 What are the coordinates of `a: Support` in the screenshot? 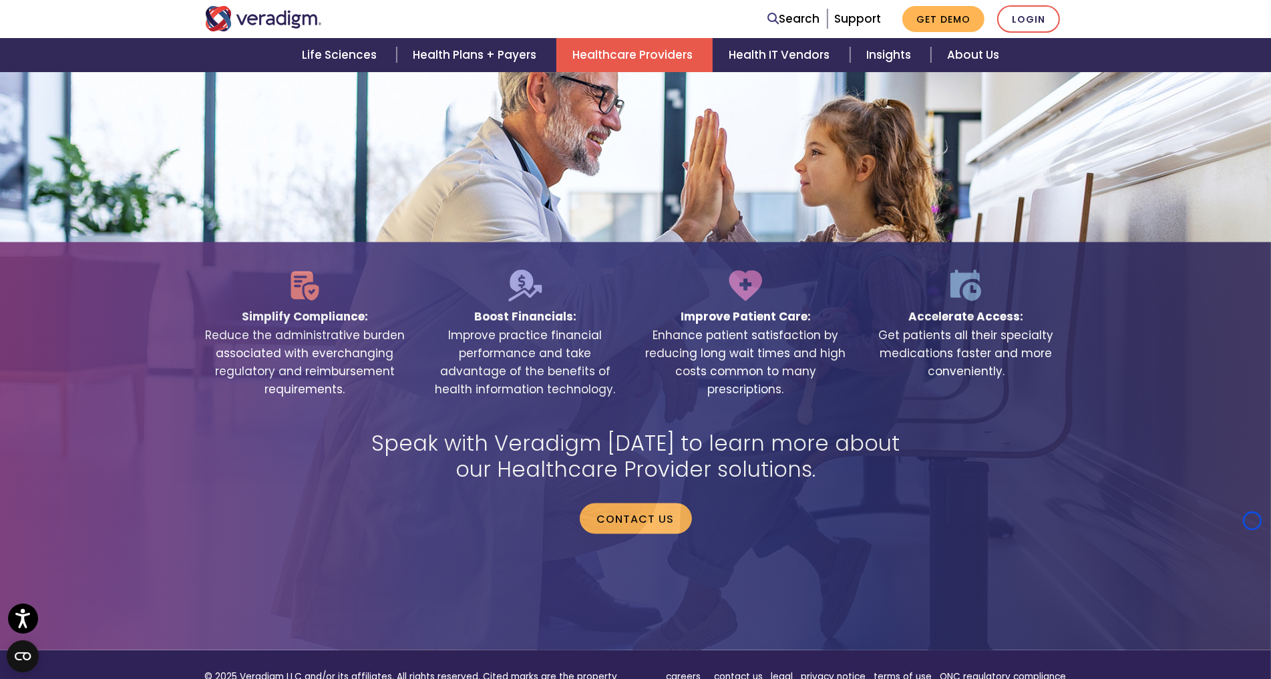 It's located at (857, 19).